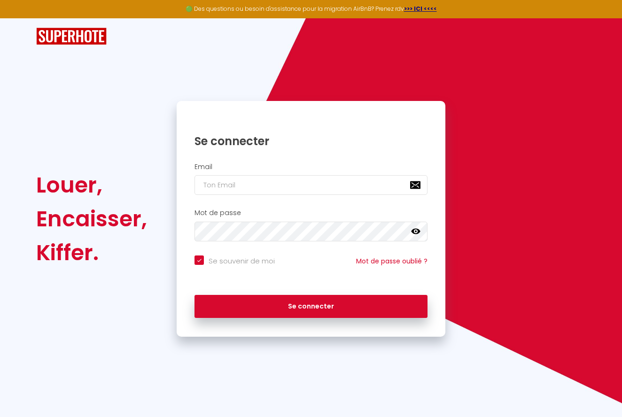  I want to click on img: SuperHote logo, so click(71, 36).